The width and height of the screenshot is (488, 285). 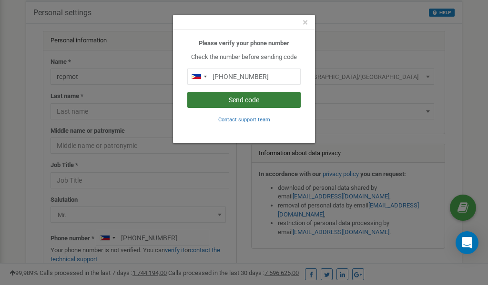 What do you see at coordinates (244, 43) in the screenshot?
I see `b: Please verify your phone number` at bounding box center [244, 43].